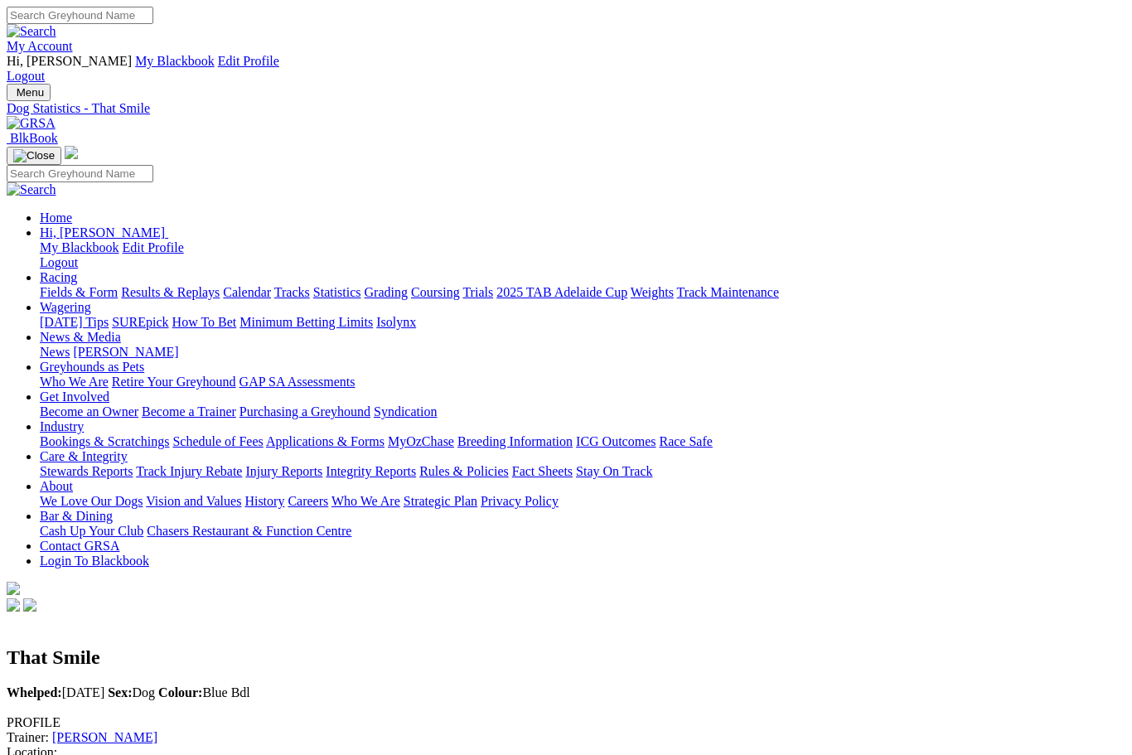 This screenshot has width=1132, height=755. I want to click on span: Dog, so click(131, 692).